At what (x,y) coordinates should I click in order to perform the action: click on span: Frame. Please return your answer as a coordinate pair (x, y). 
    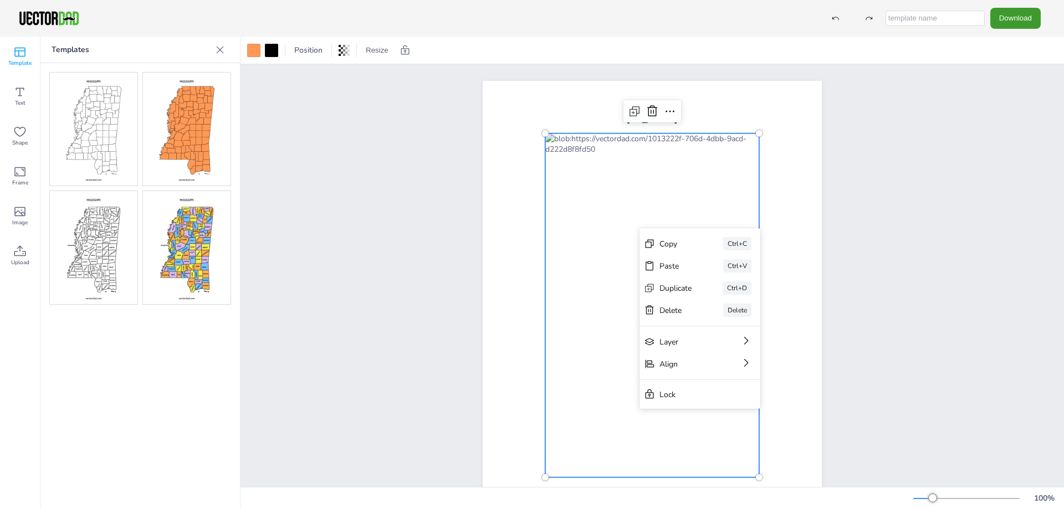
    Looking at the image, I should click on (20, 183).